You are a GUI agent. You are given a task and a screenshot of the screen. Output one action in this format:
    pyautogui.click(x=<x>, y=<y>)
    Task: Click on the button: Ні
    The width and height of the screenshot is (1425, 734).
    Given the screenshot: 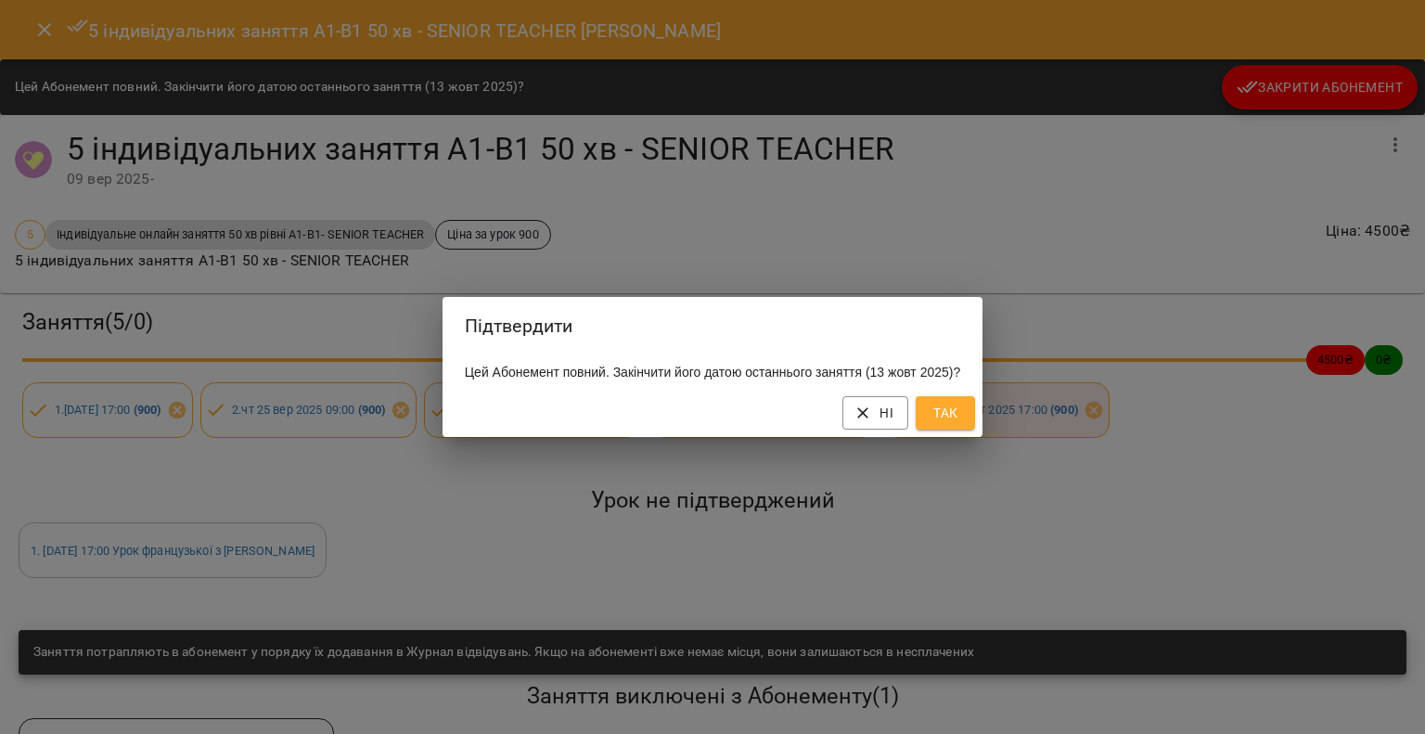 What is the action you would take?
    pyautogui.click(x=875, y=413)
    